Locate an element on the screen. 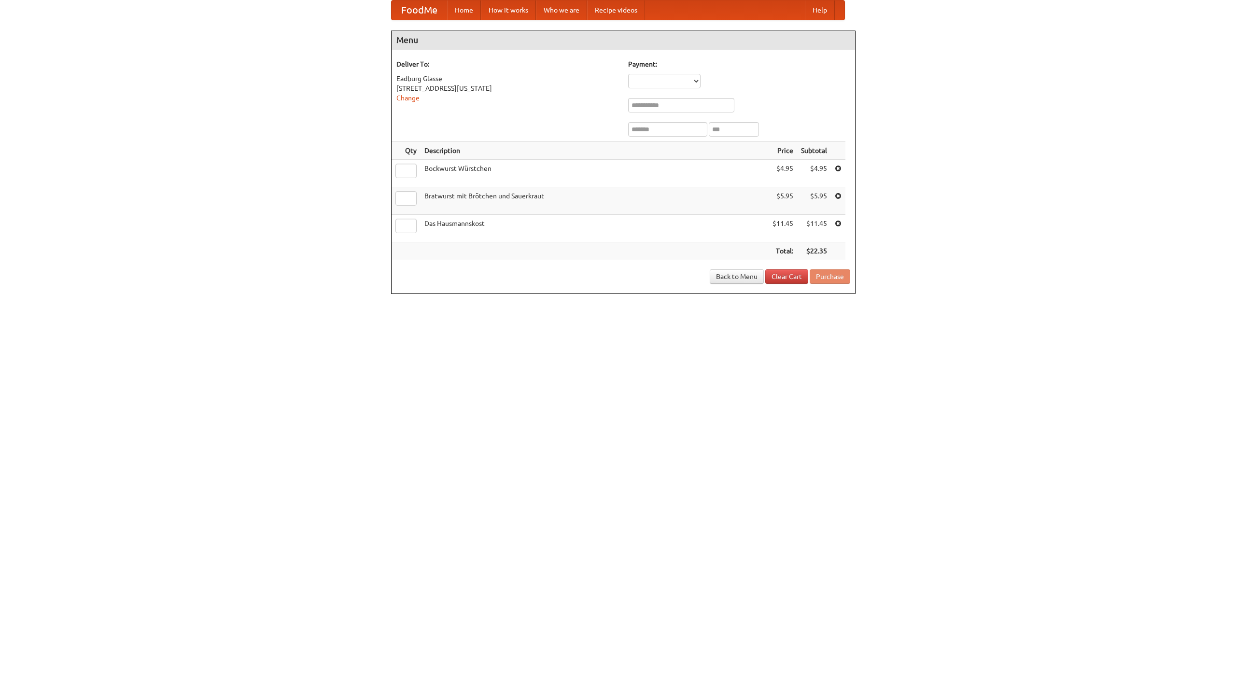 The width and height of the screenshot is (1236, 683). th: Total: is located at coordinates (783, 251).